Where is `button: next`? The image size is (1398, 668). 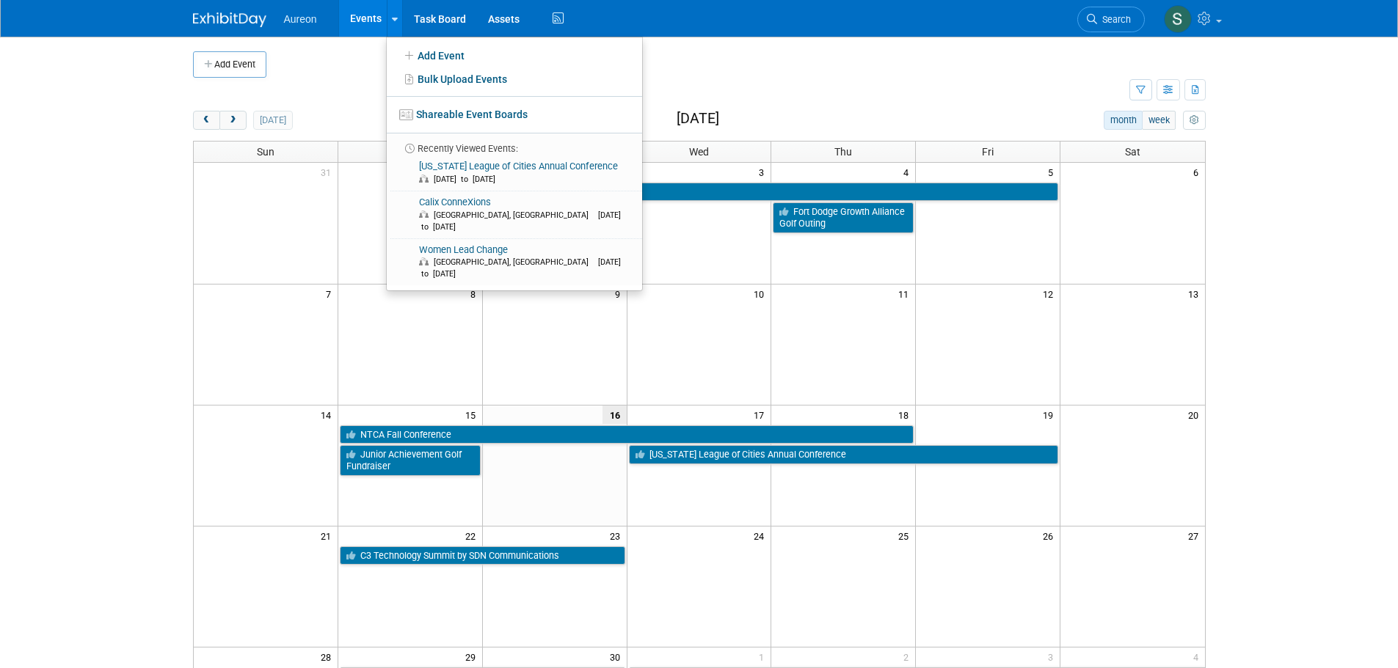 button: next is located at coordinates (233, 120).